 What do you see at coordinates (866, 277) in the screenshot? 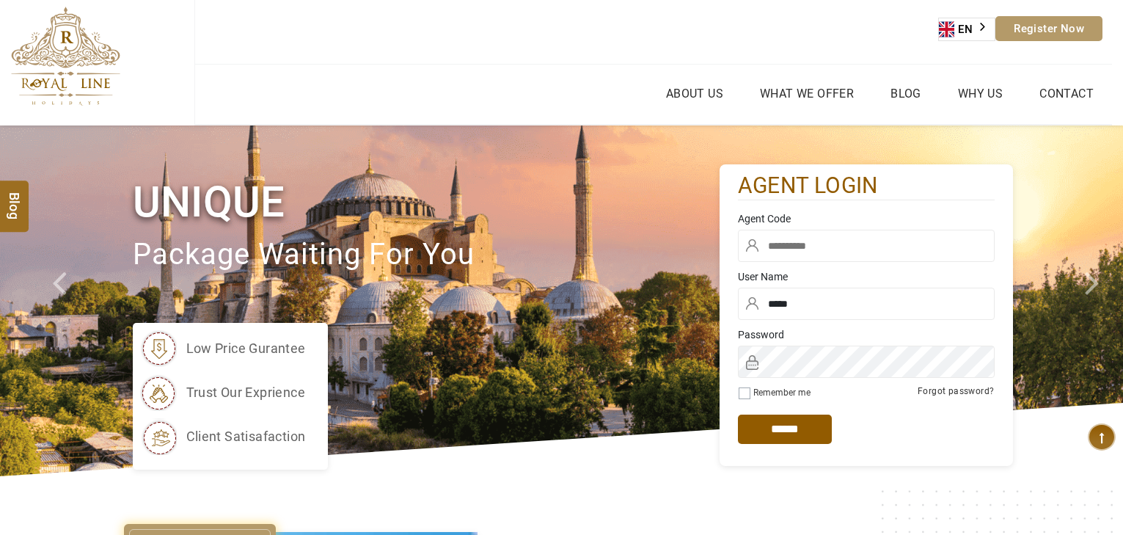
I see `label: User Name` at bounding box center [866, 277].